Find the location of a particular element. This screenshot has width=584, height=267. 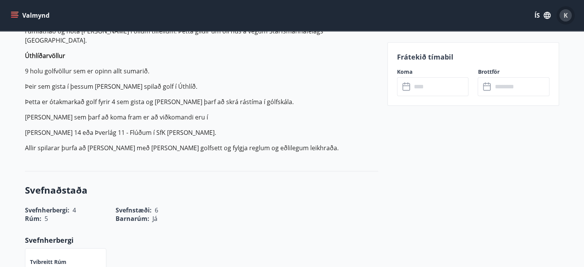

button: ÍS is located at coordinates (543, 15).